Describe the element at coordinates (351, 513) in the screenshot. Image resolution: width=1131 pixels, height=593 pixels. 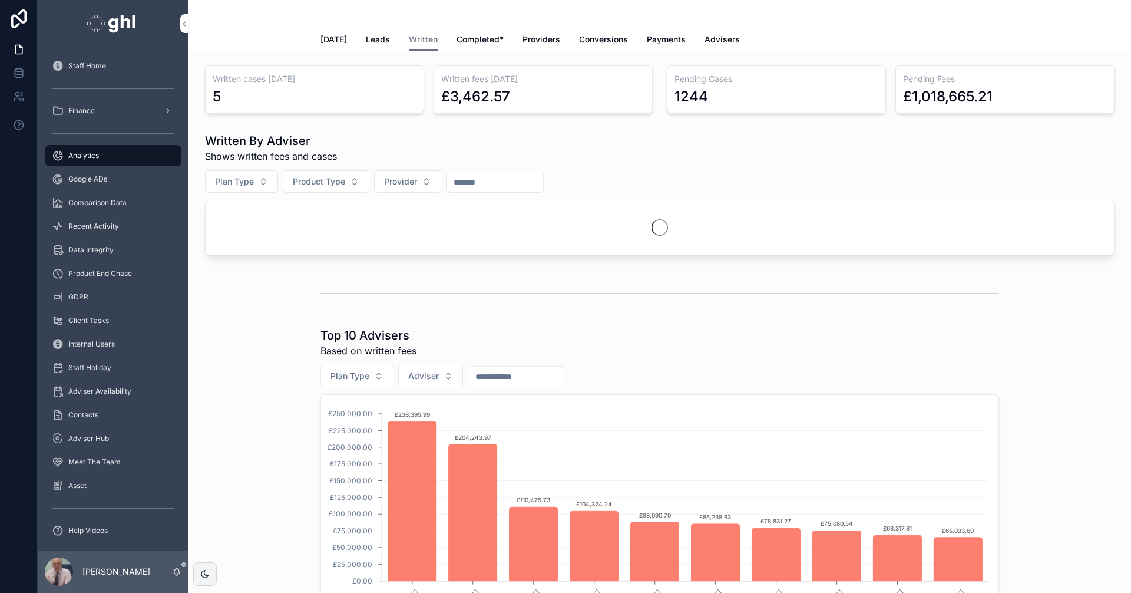
I see `tspan: £100,000.00` at that location.